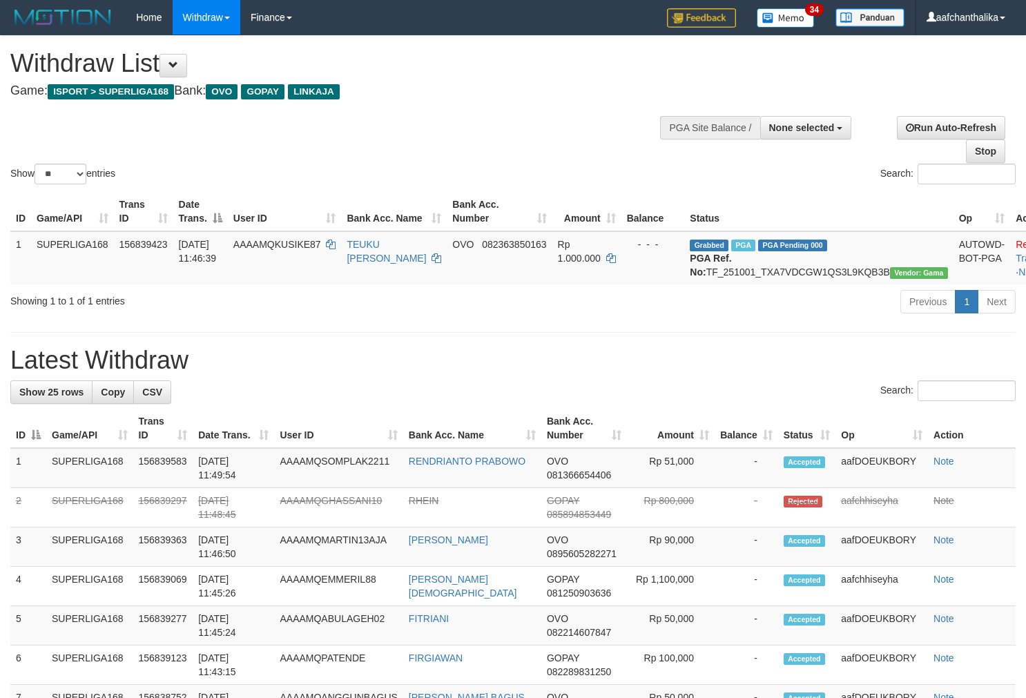 The width and height of the screenshot is (1026, 698). What do you see at coordinates (338, 586) in the screenshot?
I see `td: AAAAMQEMMERIL88` at bounding box center [338, 586].